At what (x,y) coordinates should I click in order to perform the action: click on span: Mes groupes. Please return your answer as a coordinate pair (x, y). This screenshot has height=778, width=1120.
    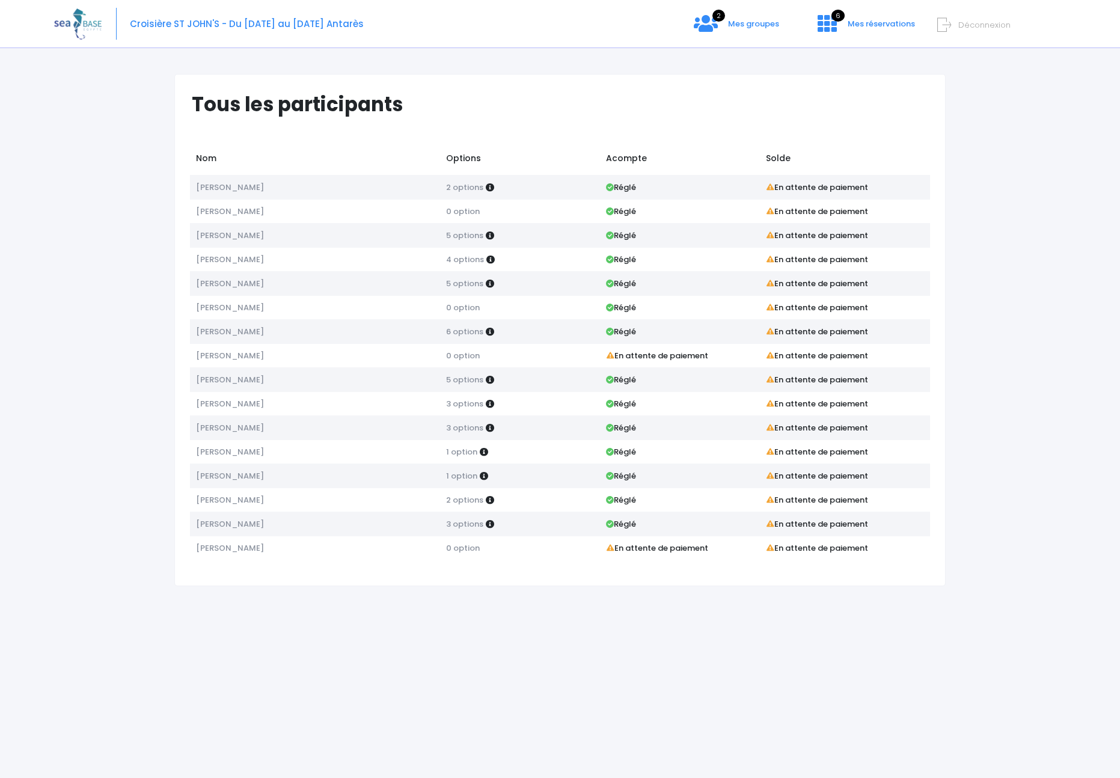
    Looking at the image, I should click on (753, 23).